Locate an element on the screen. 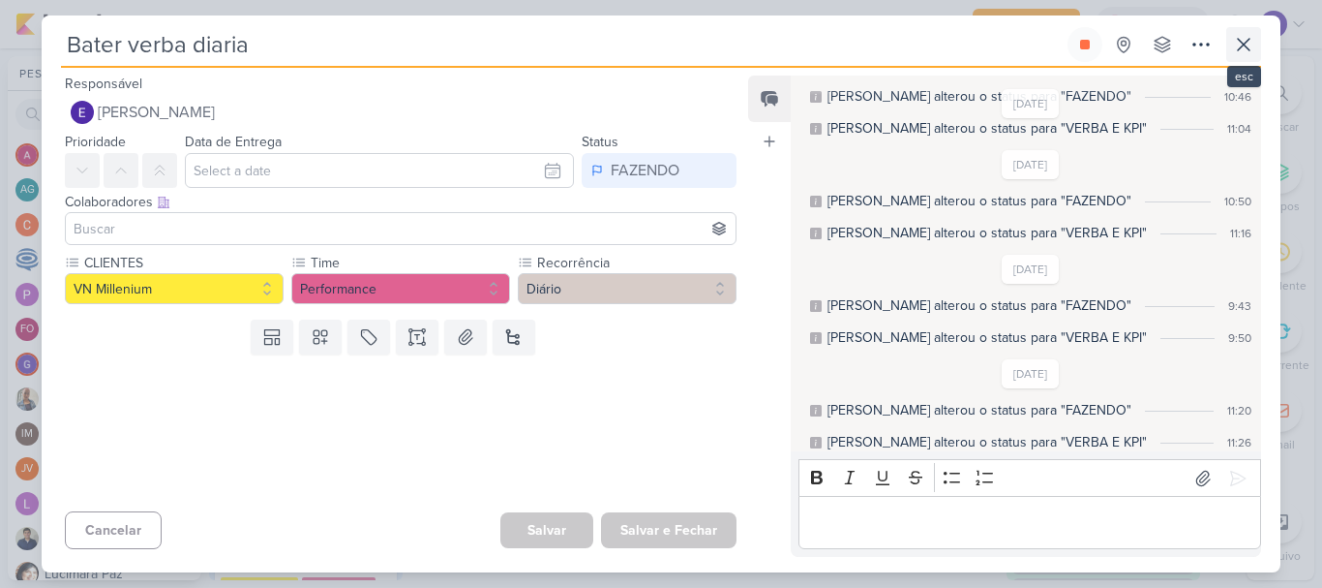  div: Parar relógio is located at coordinates (1085, 45).